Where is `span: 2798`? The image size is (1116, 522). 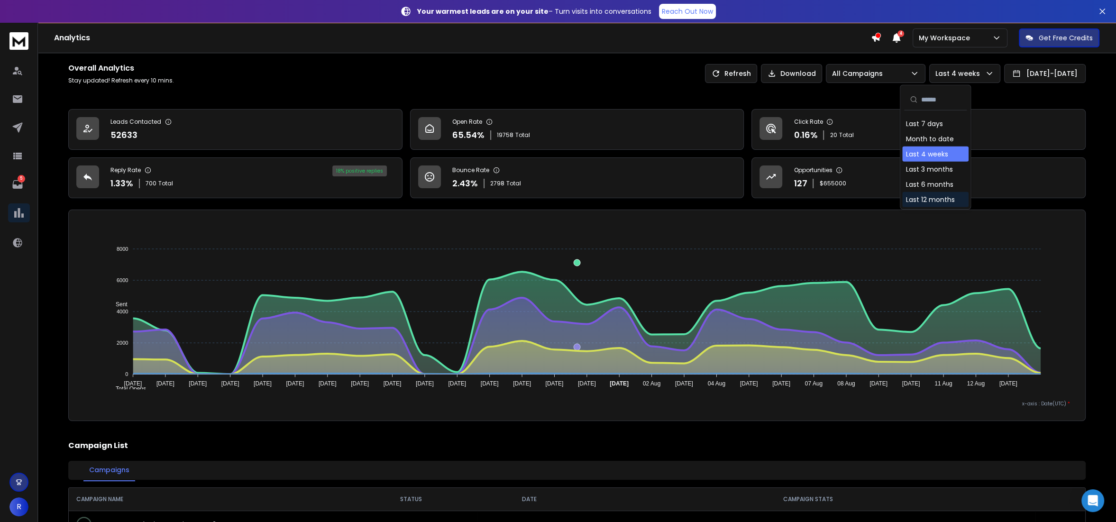
span: 2798 is located at coordinates (497, 183).